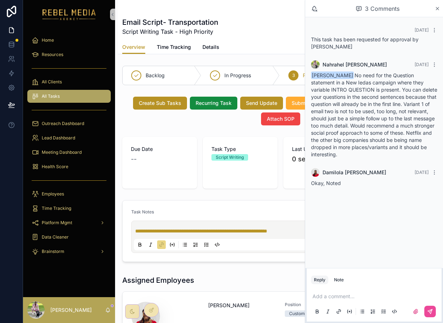 The image size is (443, 323). What do you see at coordinates (69, 194) in the screenshot?
I see `a: Employees` at bounding box center [69, 194].